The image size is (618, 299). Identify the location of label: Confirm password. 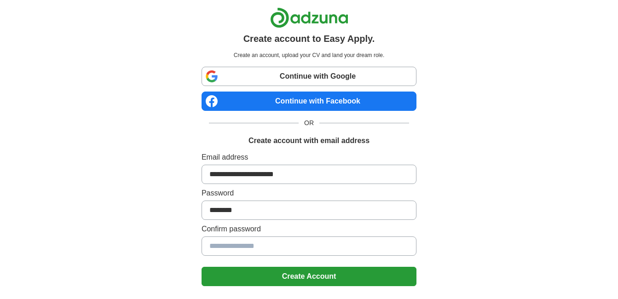
(309, 229).